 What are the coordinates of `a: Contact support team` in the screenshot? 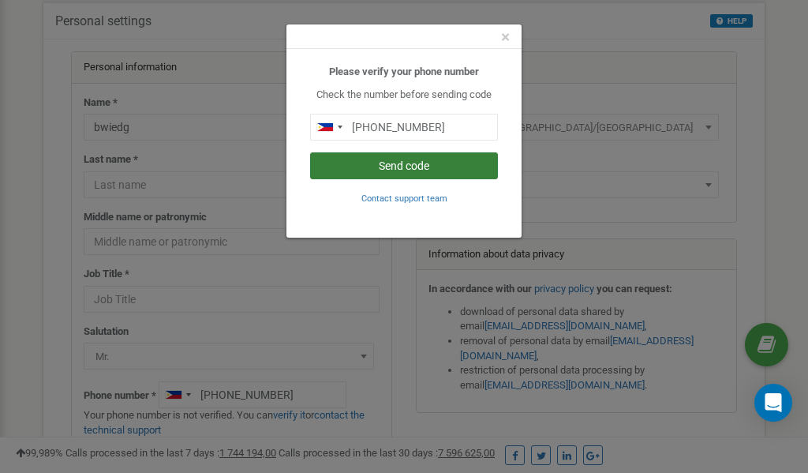 It's located at (404, 197).